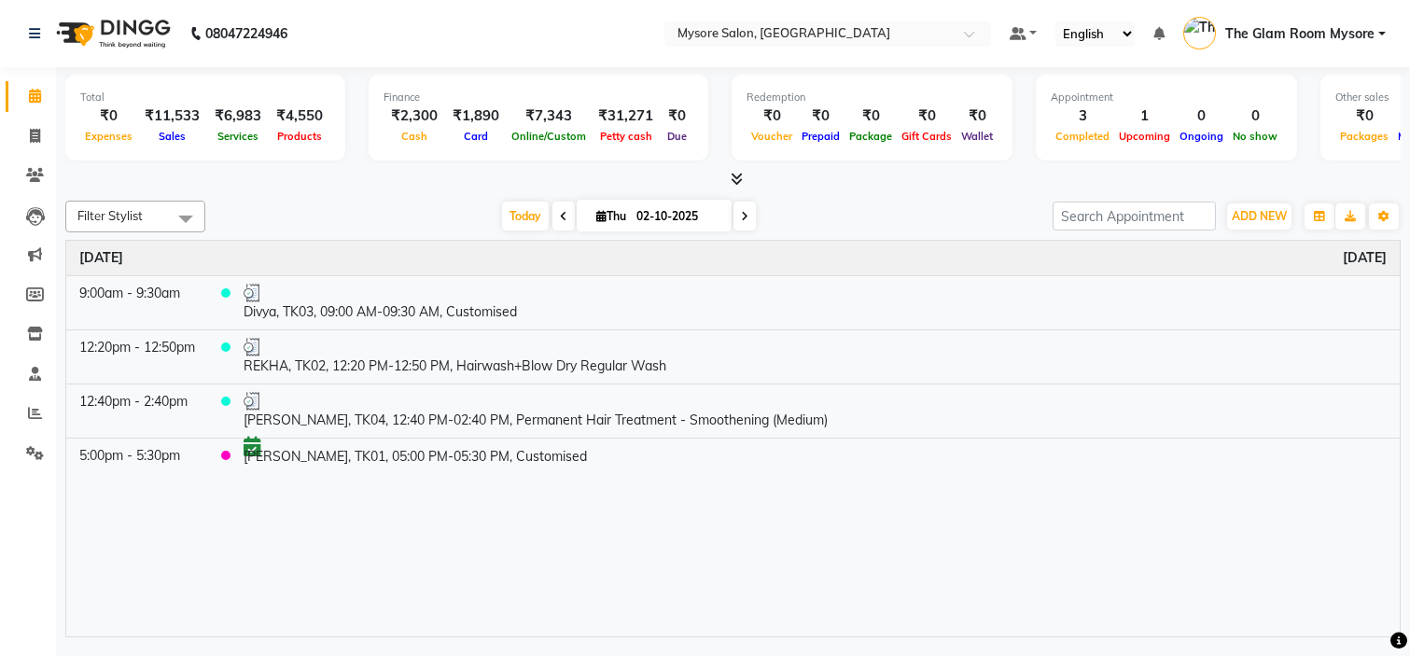 The width and height of the screenshot is (1410, 656). Describe the element at coordinates (205, 97) in the screenshot. I see `div: Total` at that location.